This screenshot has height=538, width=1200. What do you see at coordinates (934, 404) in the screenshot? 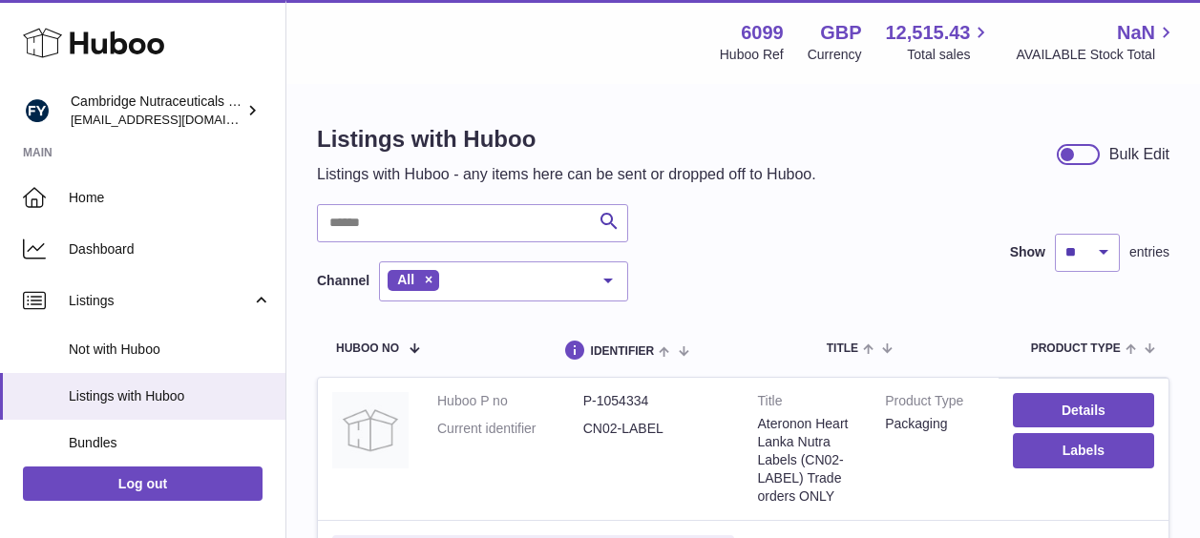
I see `strong: Product Type` at bounding box center [934, 404].